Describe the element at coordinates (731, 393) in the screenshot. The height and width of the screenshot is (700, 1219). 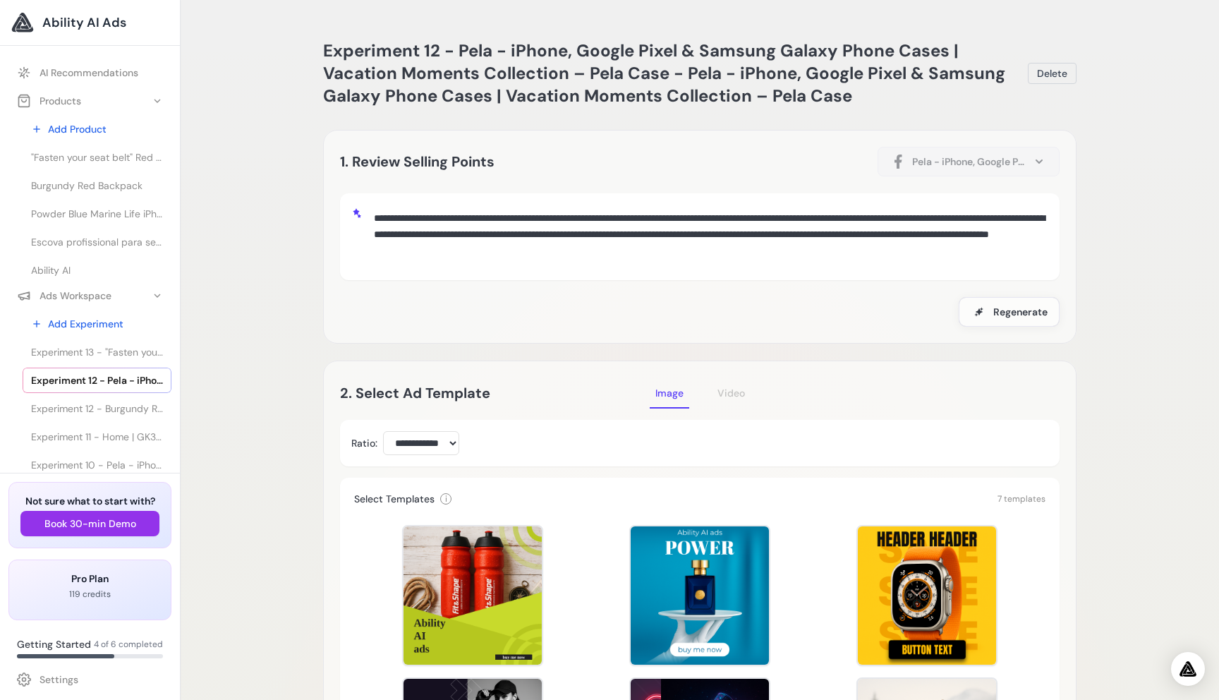
I see `button: Video` at that location.